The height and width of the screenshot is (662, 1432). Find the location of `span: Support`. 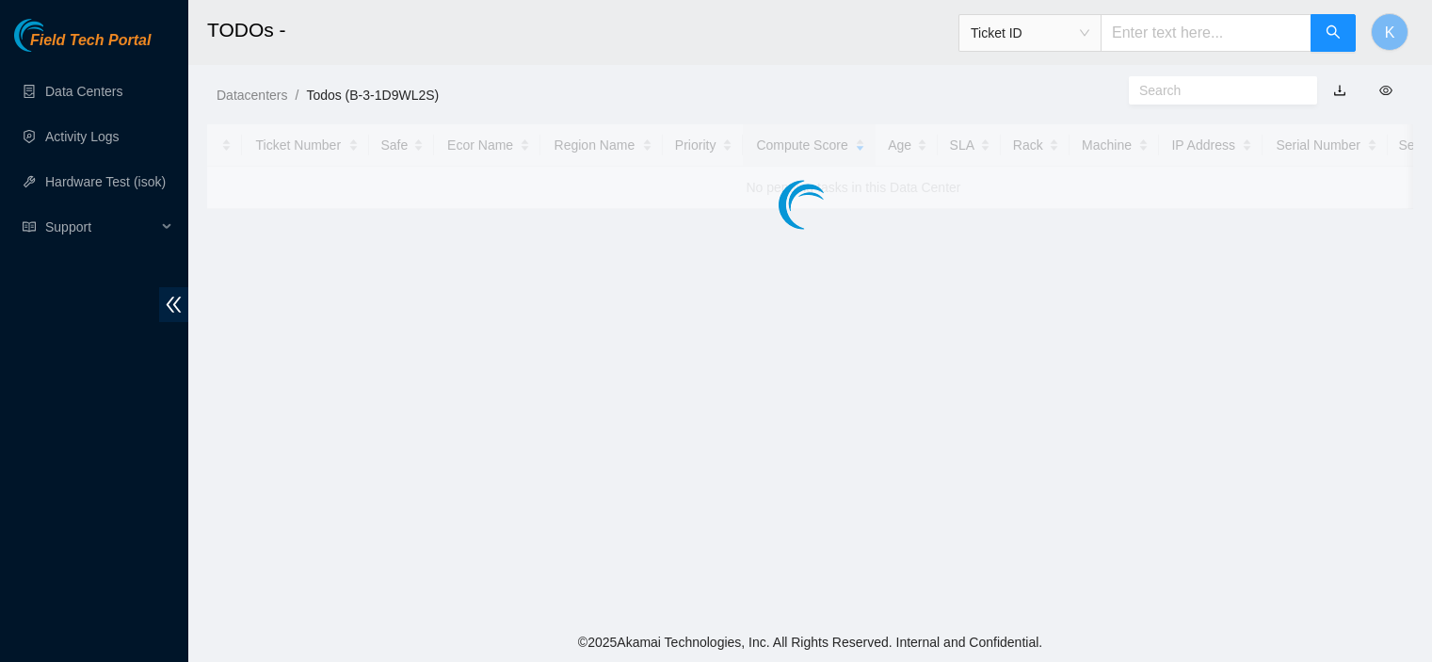

span: Support is located at coordinates (101, 227).